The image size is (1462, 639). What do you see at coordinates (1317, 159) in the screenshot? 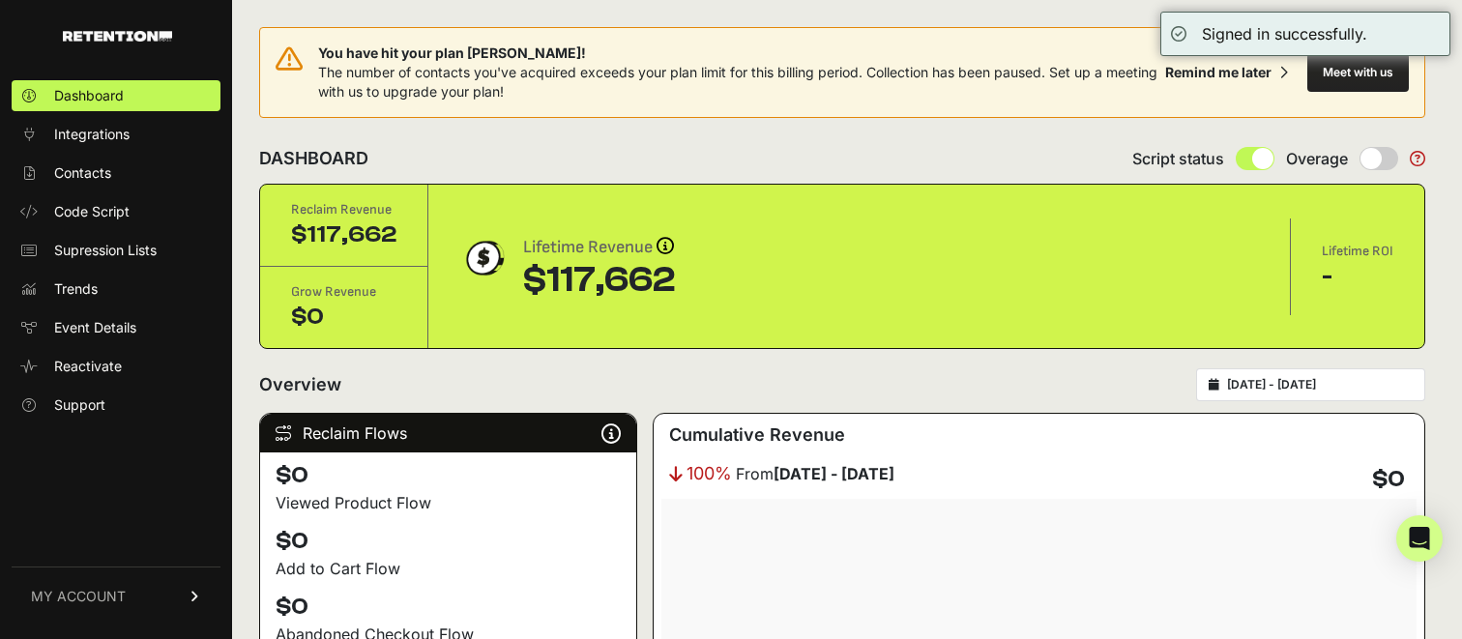
I see `span: Overage` at bounding box center [1317, 159].